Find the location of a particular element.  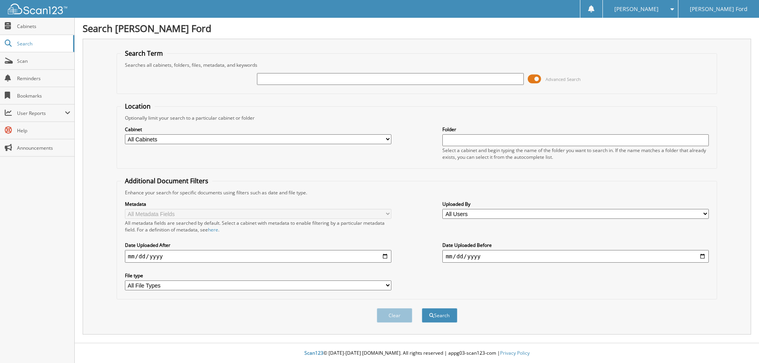

div: Enhance your search for specific documents using filters such as date and file type. is located at coordinates (417, 193).